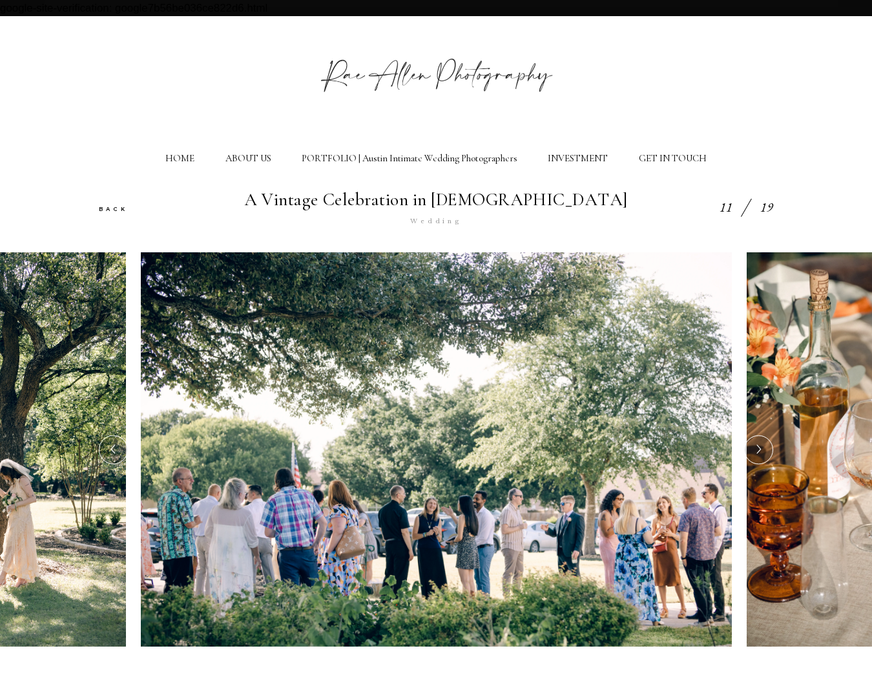 The height and width of the screenshot is (695, 872). What do you see at coordinates (726, 207) in the screenshot?
I see `div: 11` at bounding box center [726, 207].